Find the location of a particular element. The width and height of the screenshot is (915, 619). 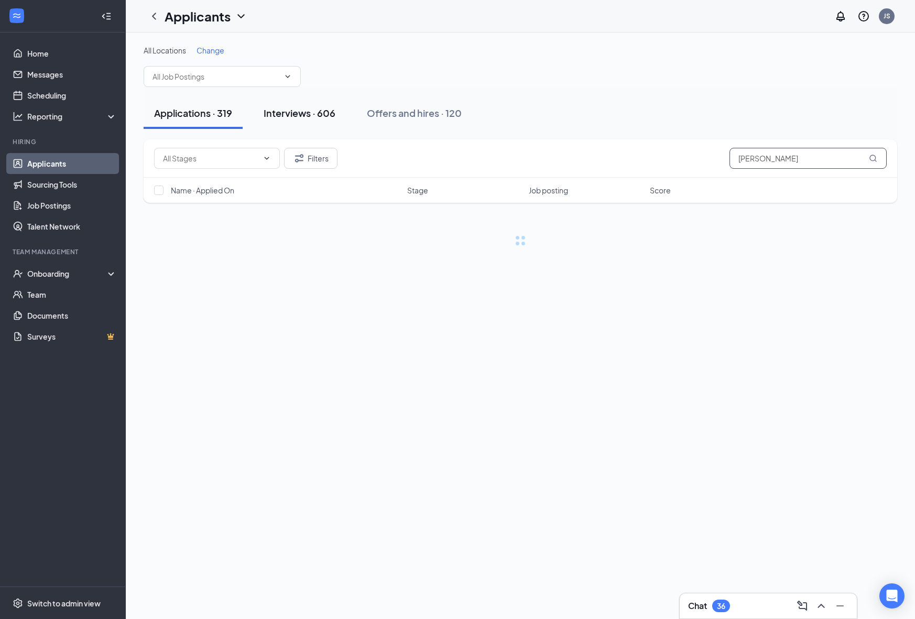

span: Stage is located at coordinates (418, 190).